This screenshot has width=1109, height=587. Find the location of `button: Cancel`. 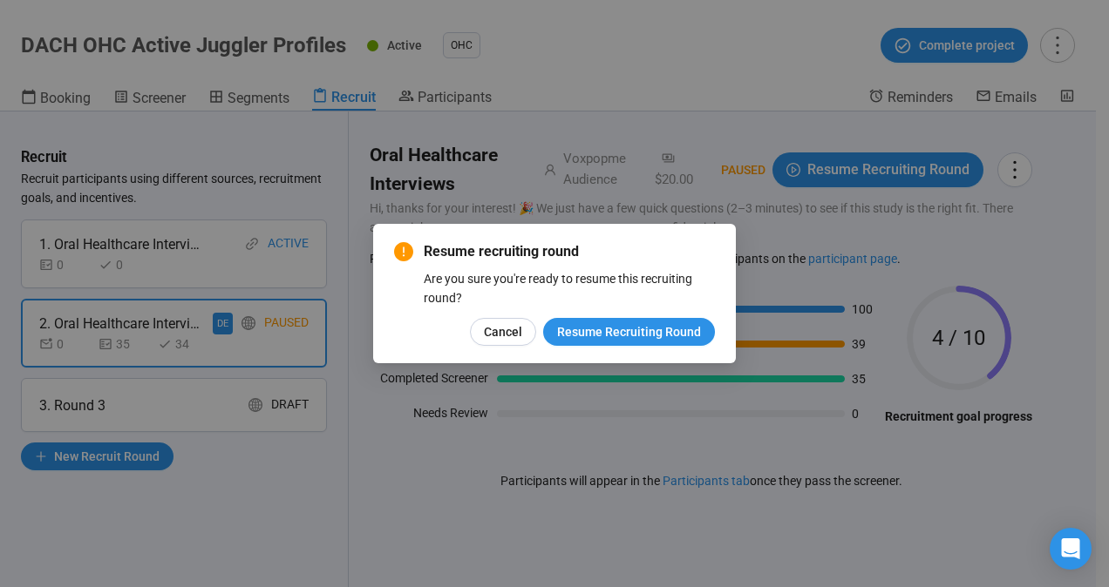

button: Cancel is located at coordinates (503, 332).